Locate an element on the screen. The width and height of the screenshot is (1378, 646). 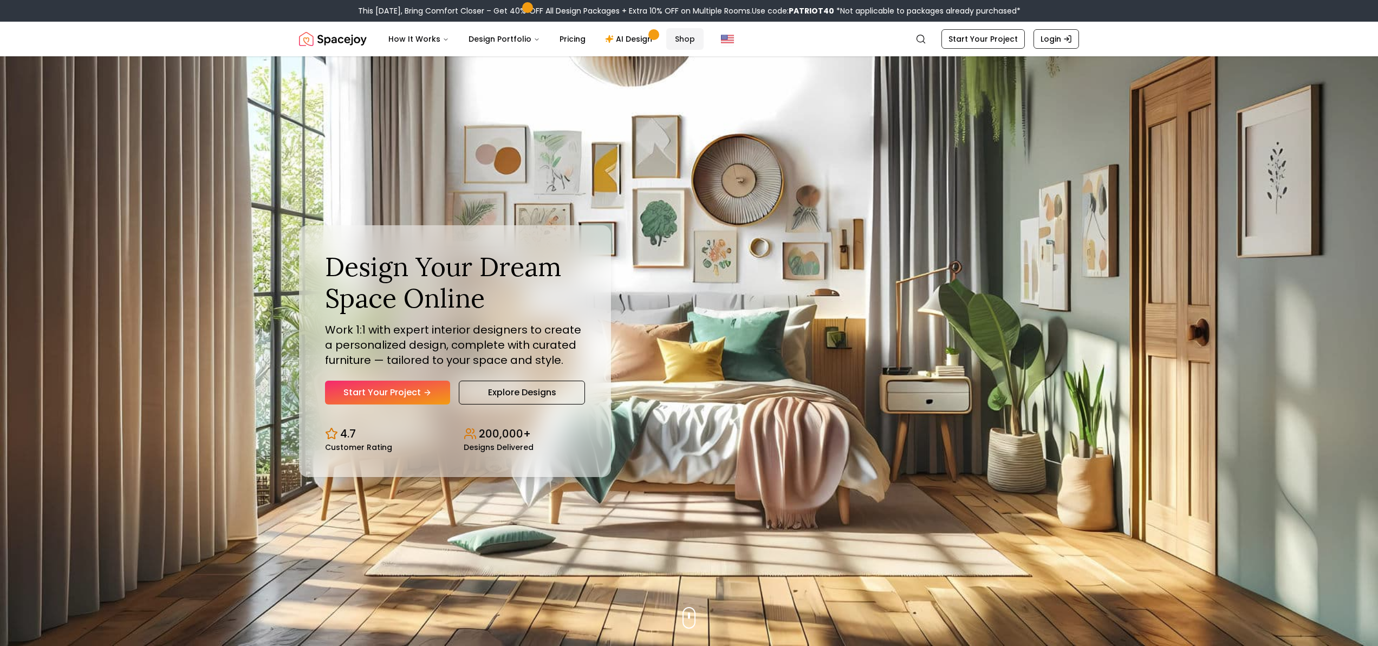
p: 4.7 is located at coordinates (348, 434).